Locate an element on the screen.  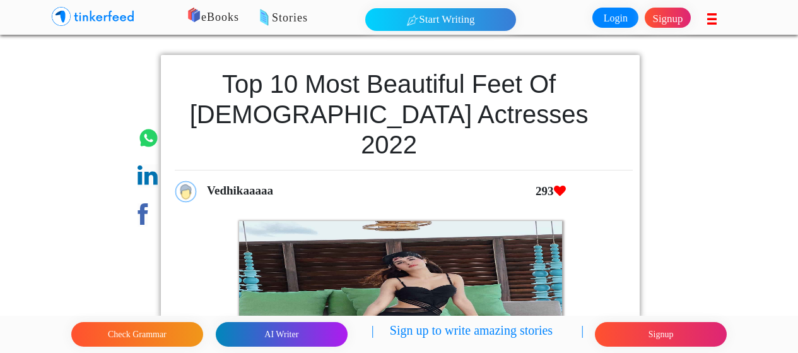
a: Login is located at coordinates (615, 18).